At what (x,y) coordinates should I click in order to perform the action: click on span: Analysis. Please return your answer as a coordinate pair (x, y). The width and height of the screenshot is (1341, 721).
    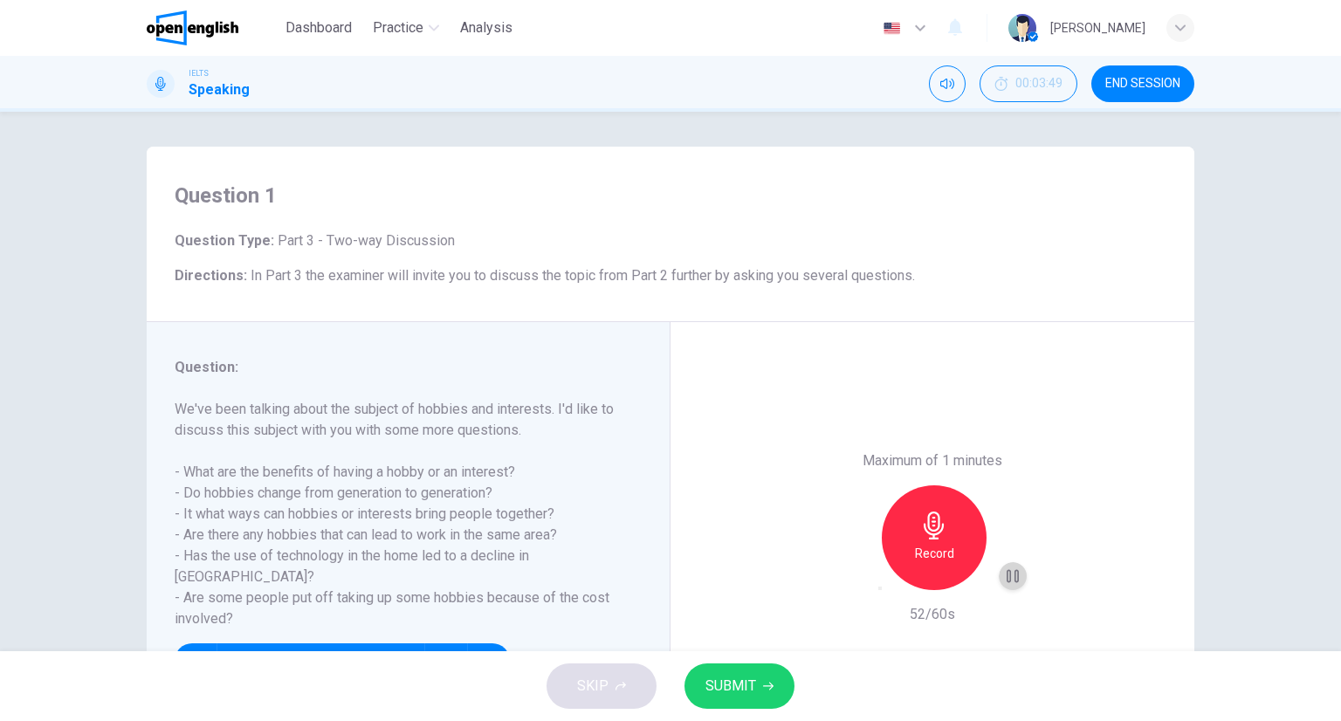
    Looking at the image, I should click on (486, 28).